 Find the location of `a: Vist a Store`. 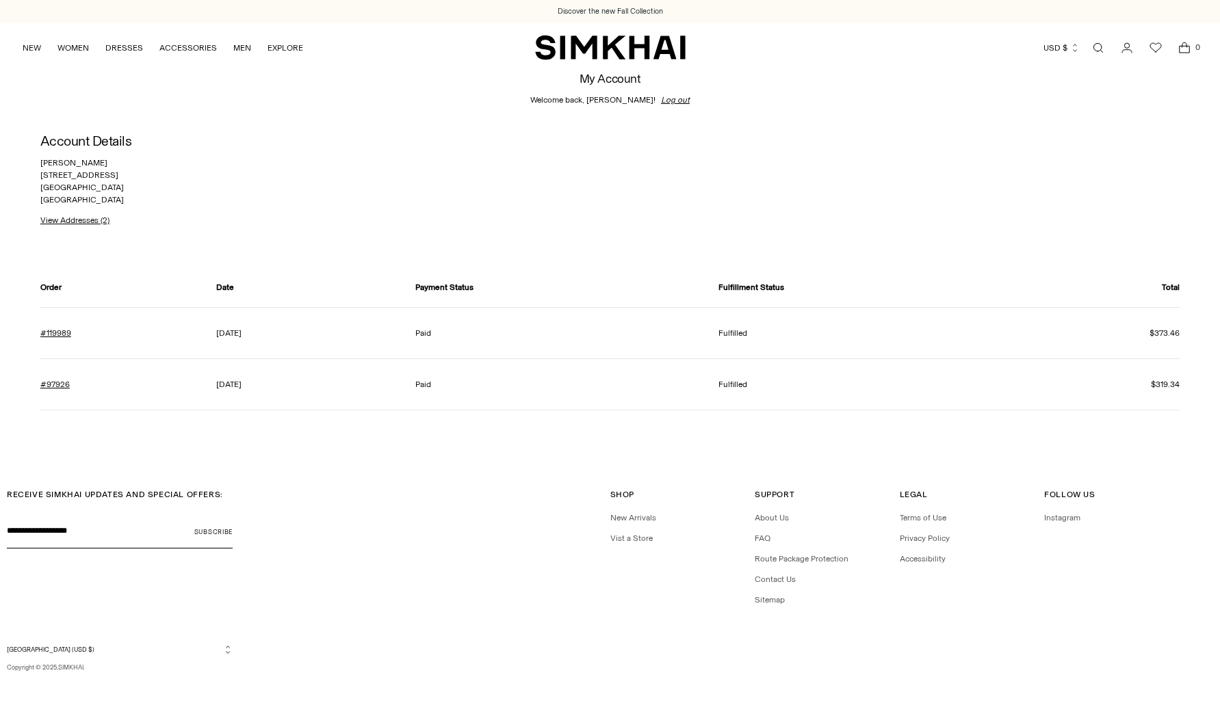

a: Vist a Store is located at coordinates (632, 539).